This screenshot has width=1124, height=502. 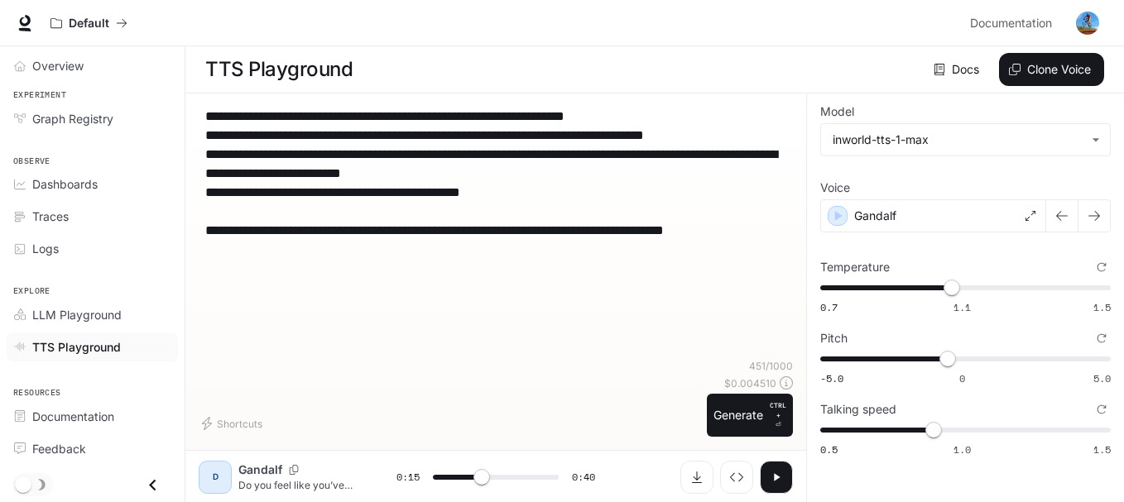 What do you see at coordinates (59, 449) in the screenshot?
I see `span: Feedback` at bounding box center [59, 449].